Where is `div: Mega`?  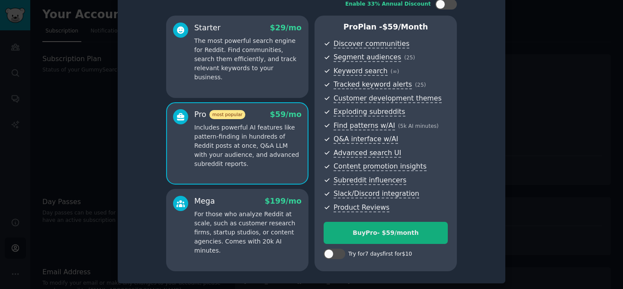
div: Mega is located at coordinates (205, 201).